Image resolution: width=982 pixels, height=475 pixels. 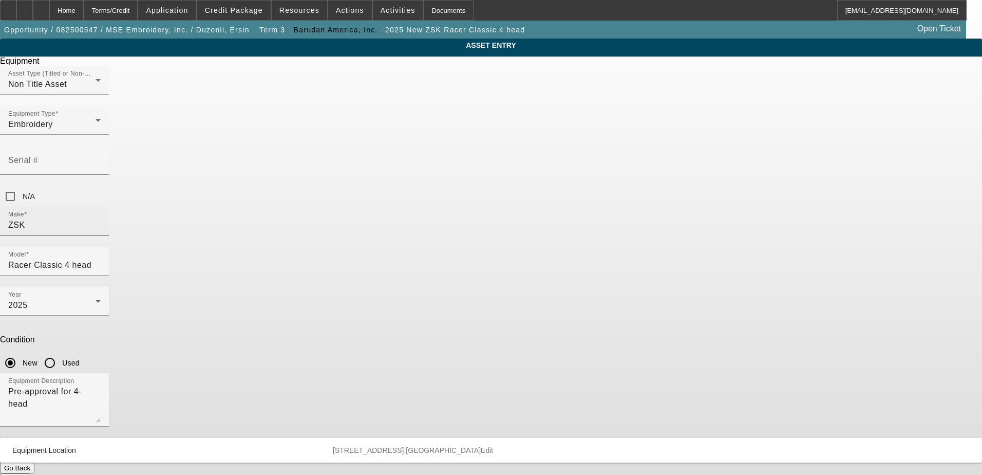 What do you see at coordinates (30, 124) in the screenshot?
I see `span: Embroidery` at bounding box center [30, 124].